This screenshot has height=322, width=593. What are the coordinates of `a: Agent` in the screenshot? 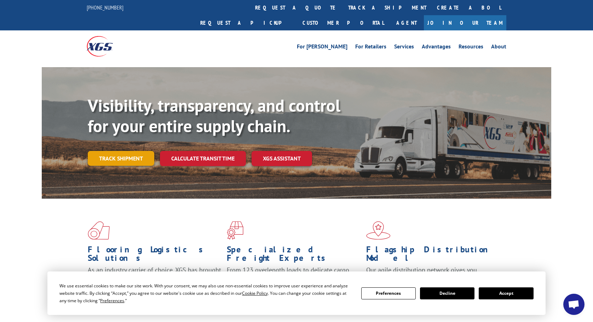 It's located at (406, 23).